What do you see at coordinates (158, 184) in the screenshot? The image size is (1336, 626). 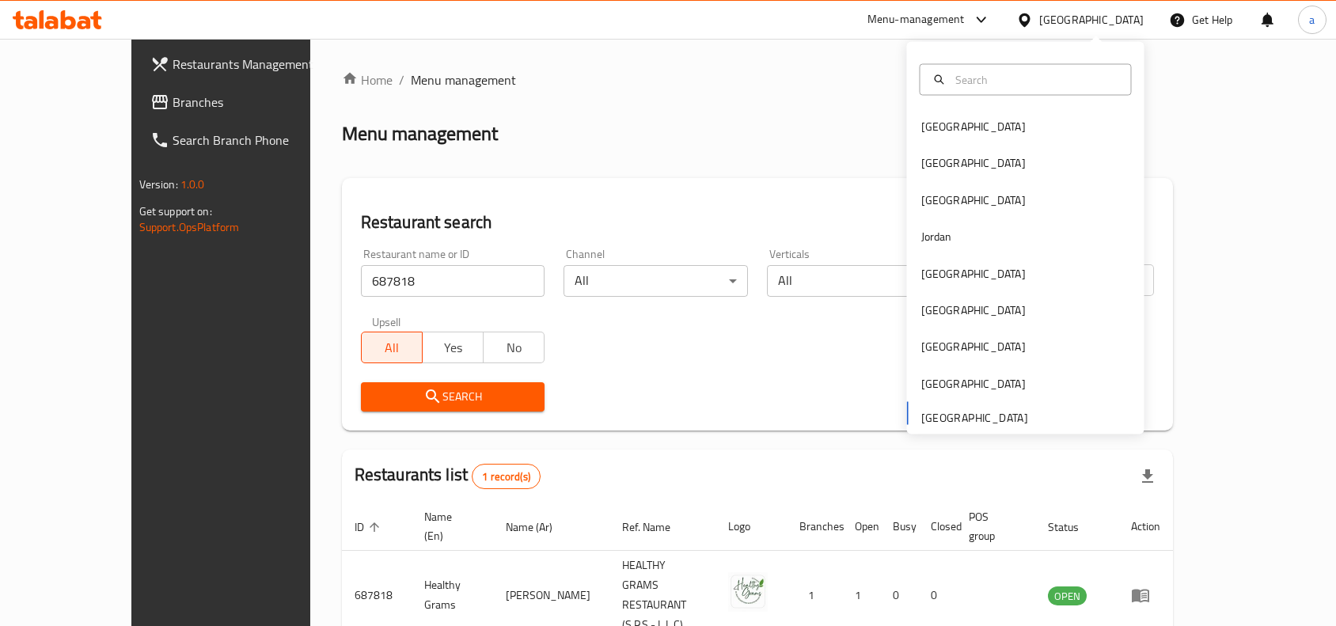 I see `span: Version:` at bounding box center [158, 184].